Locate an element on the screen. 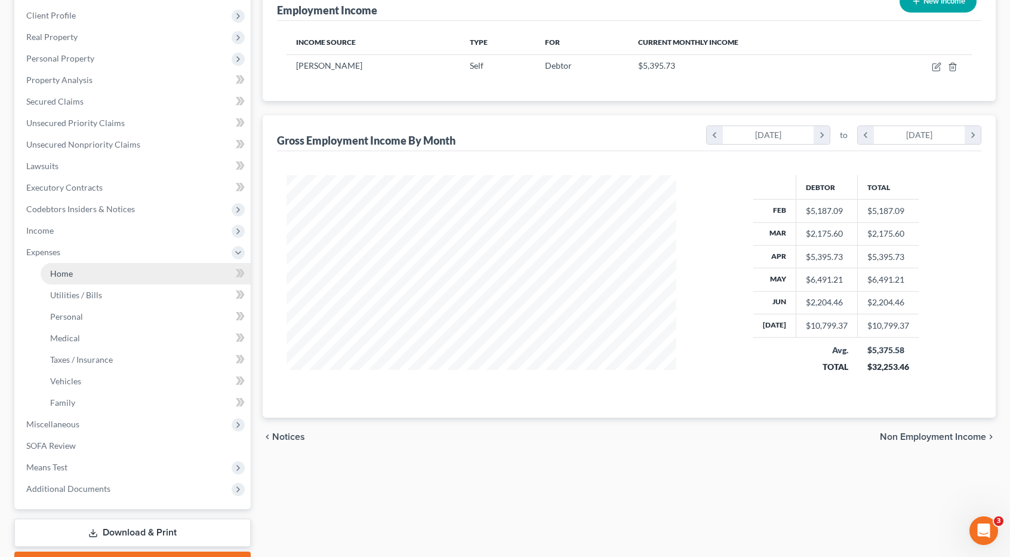 This screenshot has height=557, width=1010. span: Client Profile is located at coordinates (51, 15).